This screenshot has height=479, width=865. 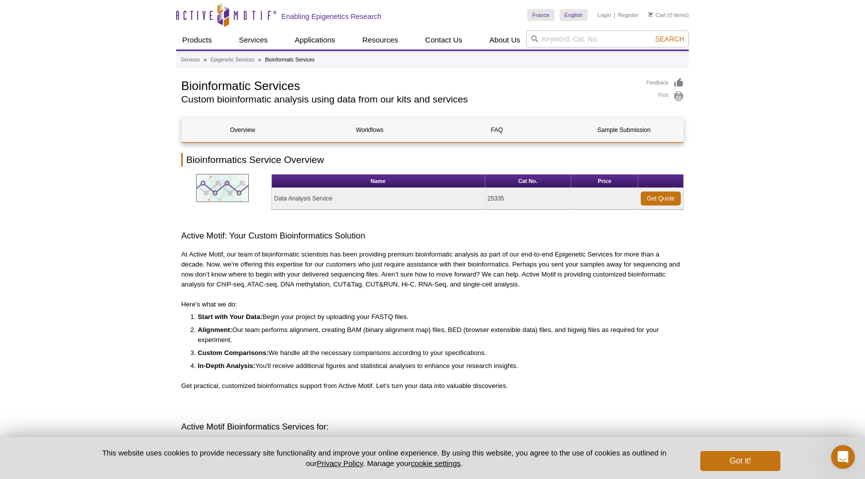 What do you see at coordinates (435, 317) in the screenshot?
I see `li: Begin your project by uploading your FASTQ files.` at bounding box center [435, 317].